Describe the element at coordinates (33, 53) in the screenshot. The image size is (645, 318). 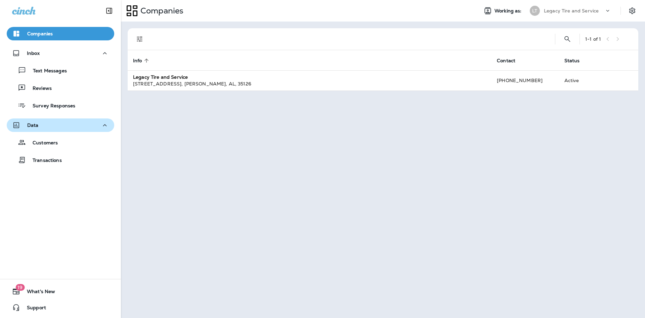
I see `p: Inbox` at that location.